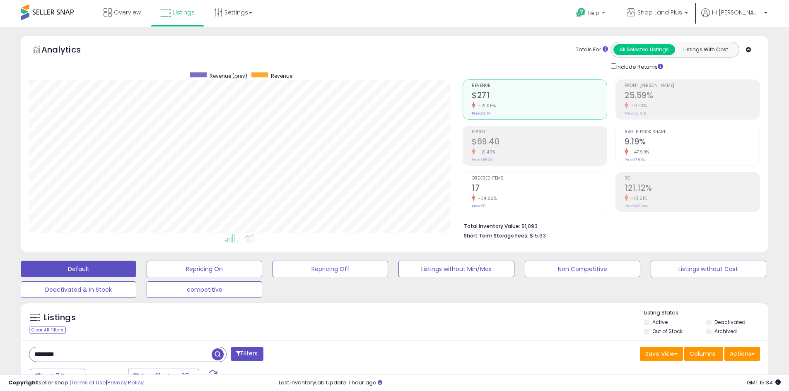 This screenshot has width=789, height=391. Describe the element at coordinates (636, 206) in the screenshot. I see `small: Prev: 148.64%` at that location.